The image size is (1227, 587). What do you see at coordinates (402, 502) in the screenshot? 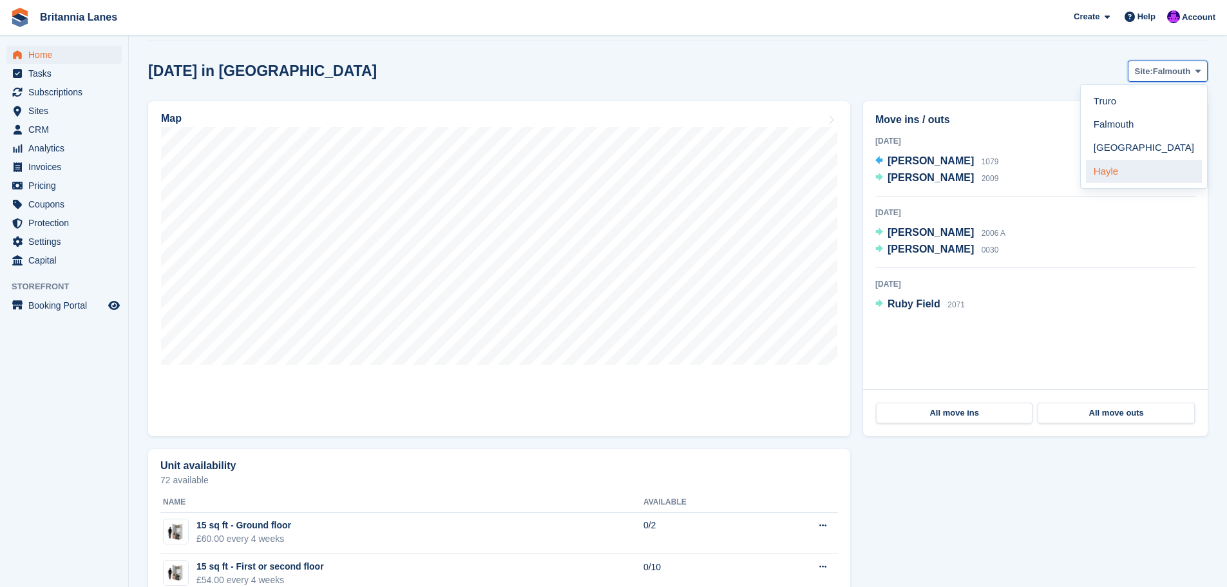
I see `th: Name` at bounding box center [402, 502].